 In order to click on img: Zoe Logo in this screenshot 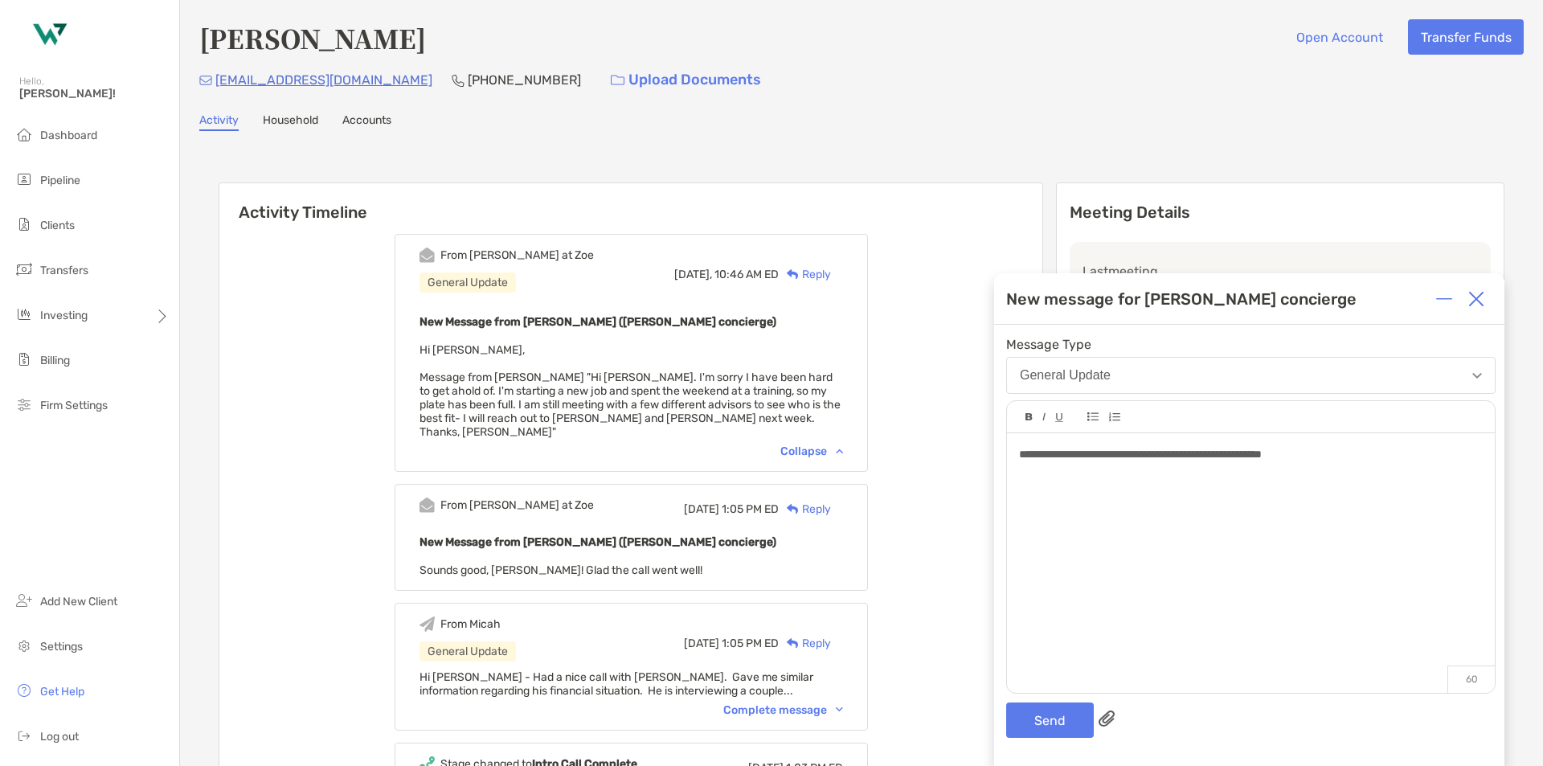, I will do `click(48, 35)`.